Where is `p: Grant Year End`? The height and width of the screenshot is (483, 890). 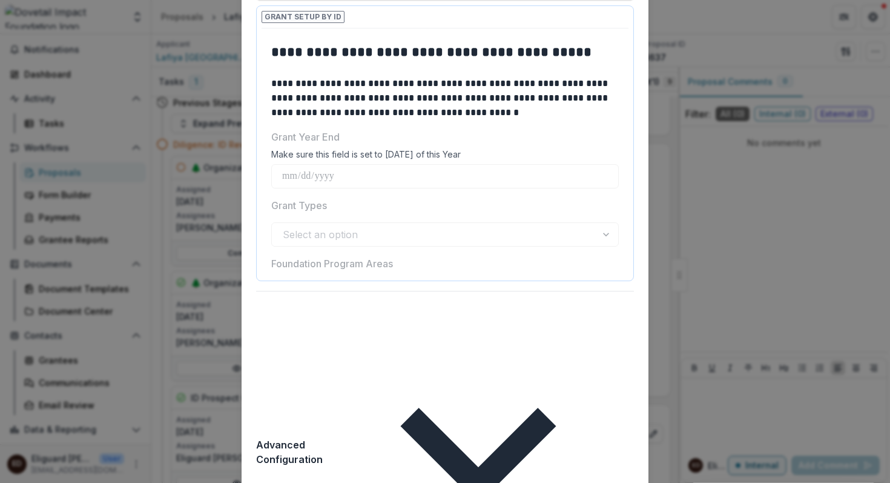 p: Grant Year End is located at coordinates (305, 137).